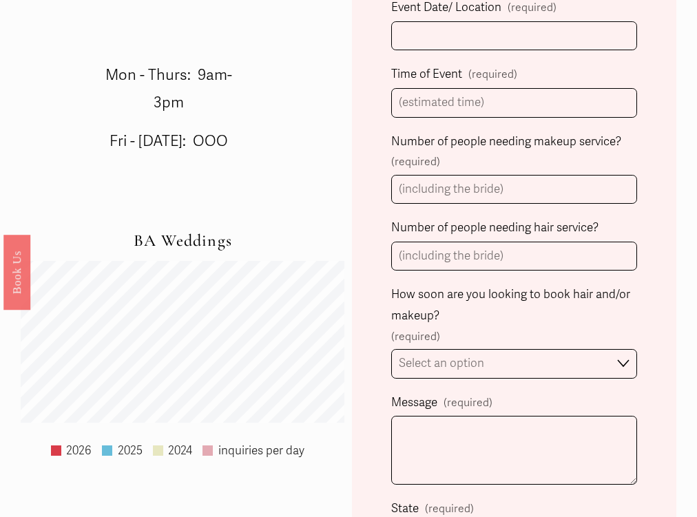 Image resolution: width=697 pixels, height=517 pixels. I want to click on span: Mon - Thurs: 9am-3pm, so click(169, 88).